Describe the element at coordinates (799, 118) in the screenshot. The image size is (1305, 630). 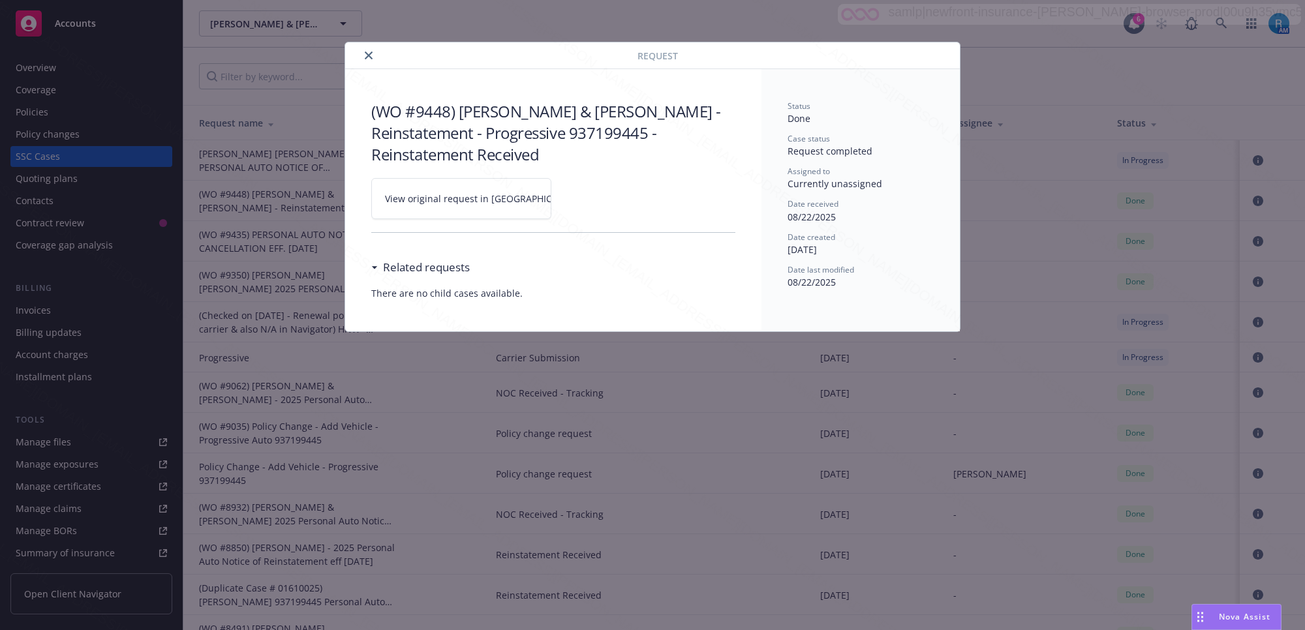
I see `span: Done` at that location.